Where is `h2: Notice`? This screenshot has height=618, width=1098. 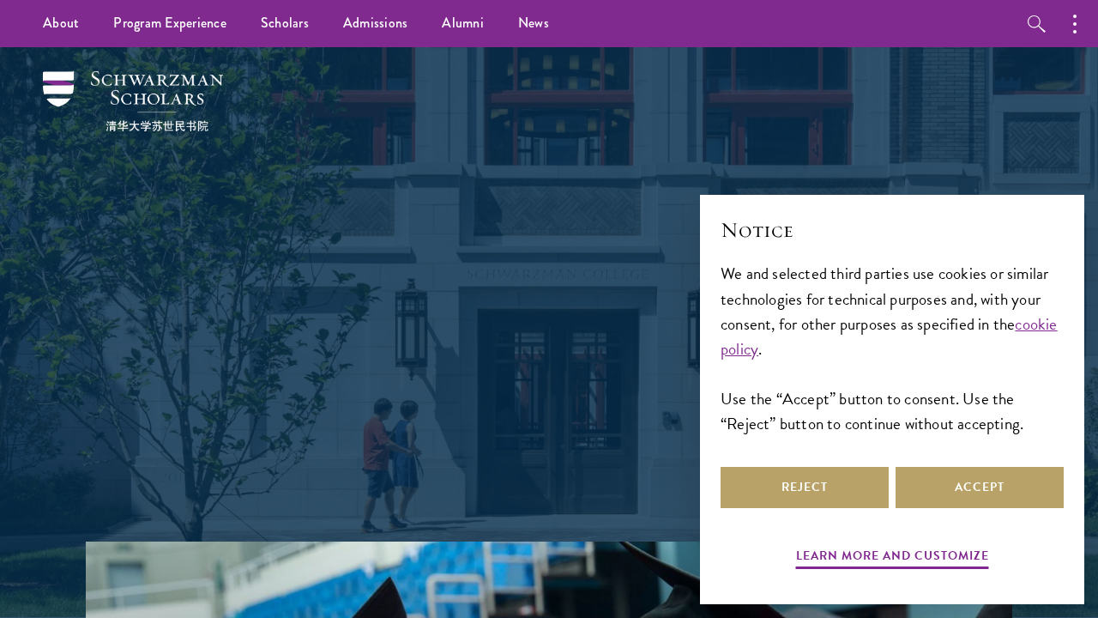
h2: Notice is located at coordinates (892, 230).